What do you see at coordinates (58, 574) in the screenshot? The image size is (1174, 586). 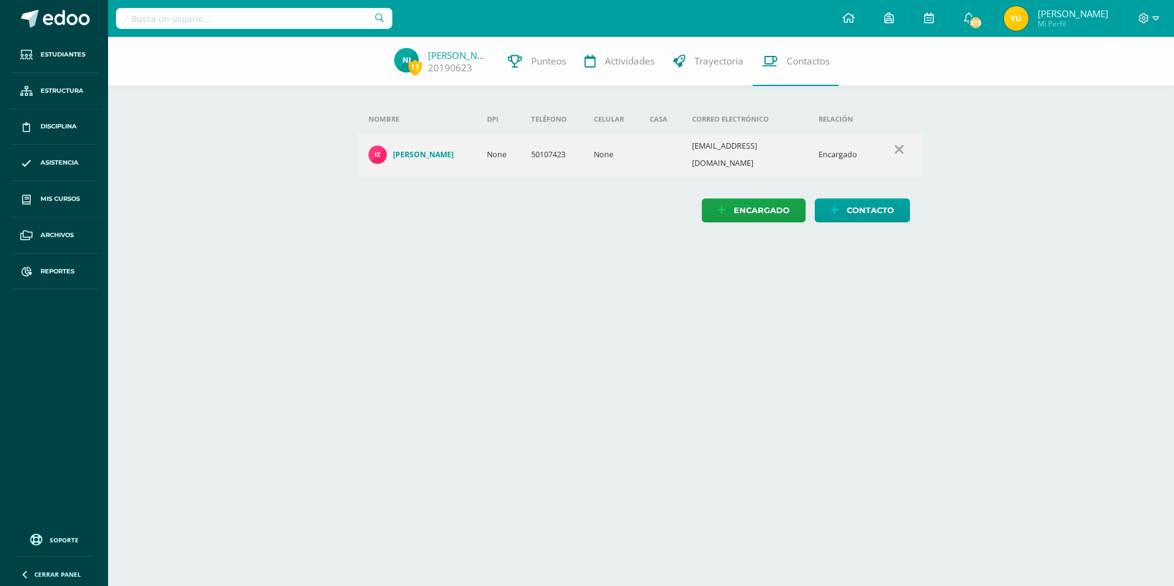 I see `span: Cerrar panel` at bounding box center [58, 574].